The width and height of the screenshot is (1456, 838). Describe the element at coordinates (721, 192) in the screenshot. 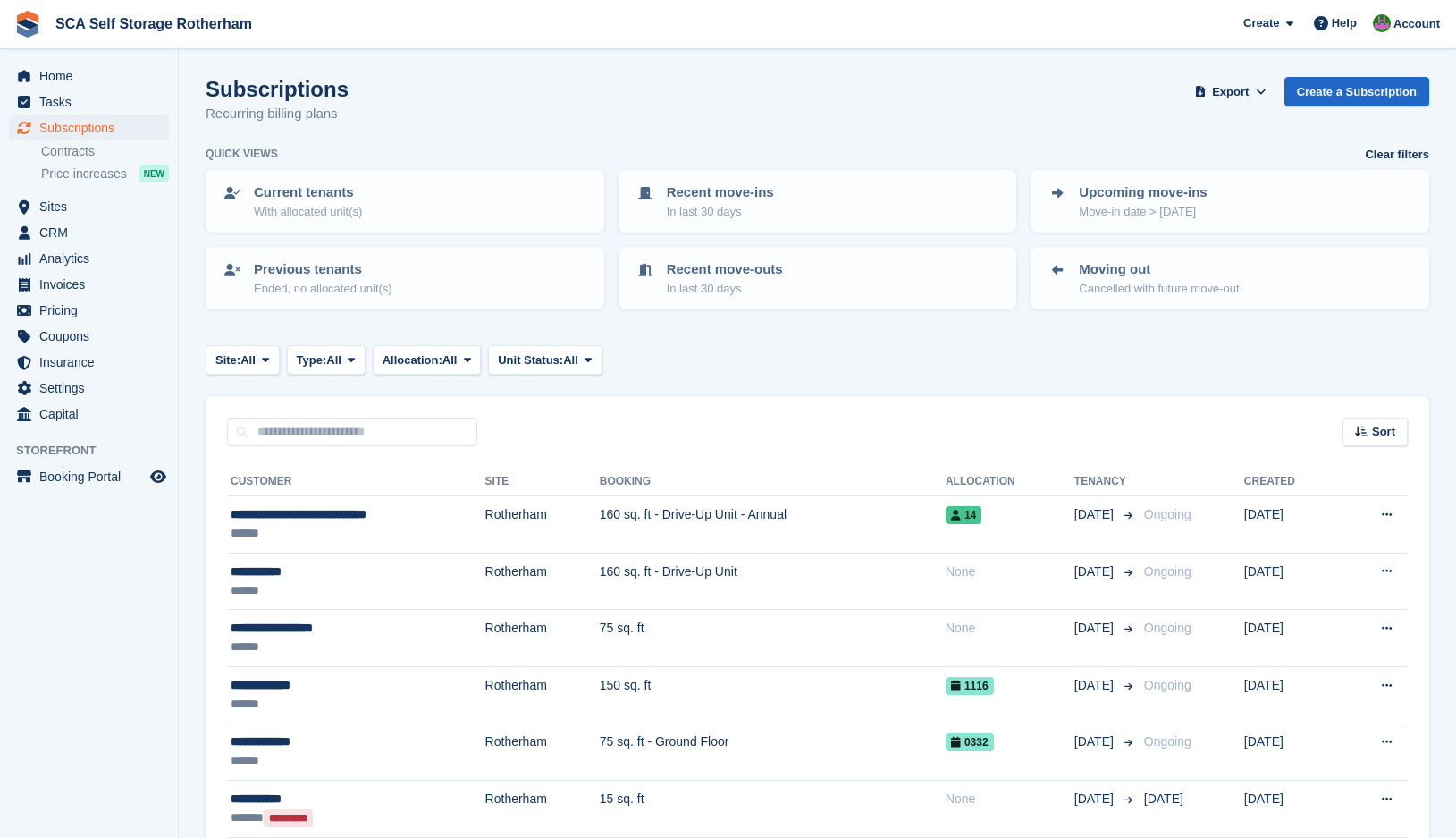

I see `p: Recent move-ins` at that location.